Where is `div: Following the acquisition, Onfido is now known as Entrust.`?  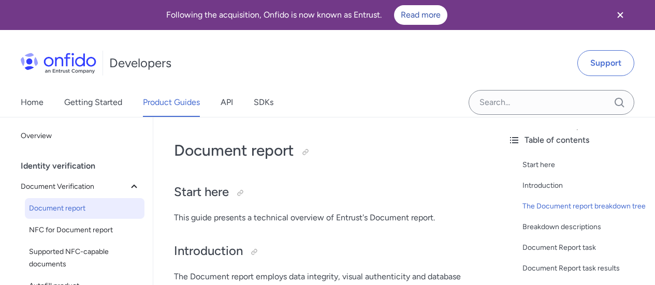
div: Following the acquisition, Onfido is now known as Entrust. is located at coordinates (306, 15).